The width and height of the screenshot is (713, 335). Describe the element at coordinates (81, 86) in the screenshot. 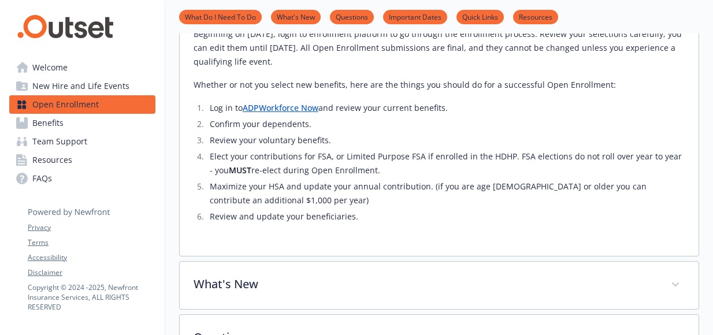

I see `span: New Hire and Life Events` at that location.